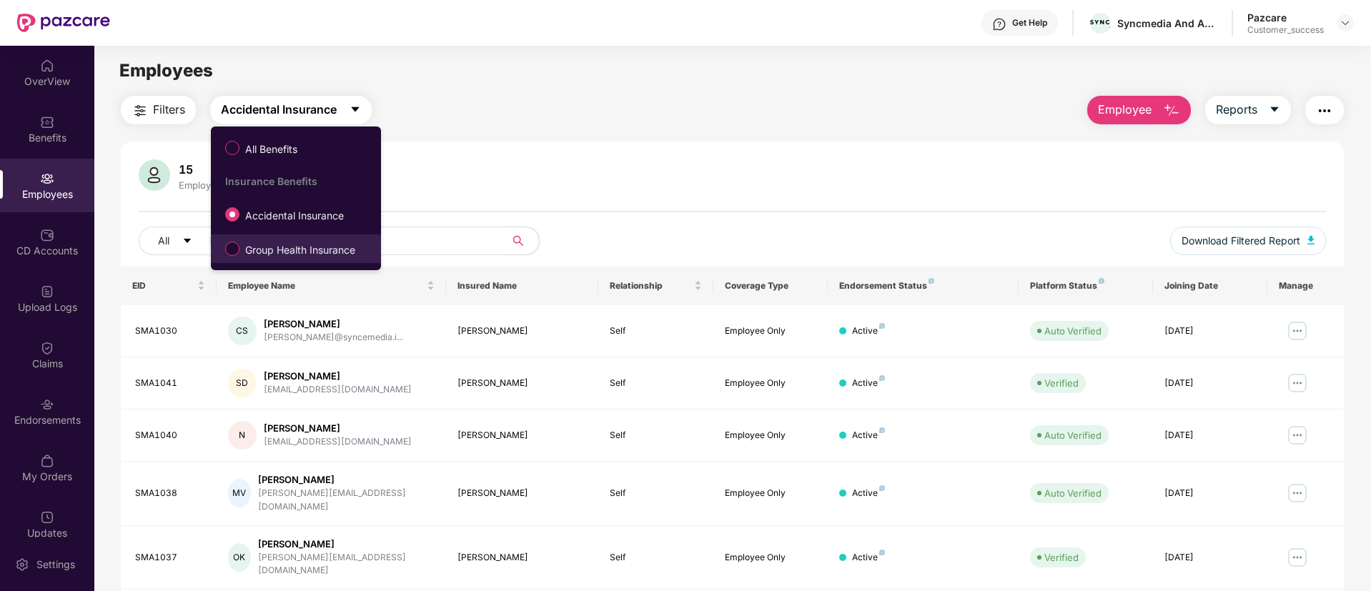 This screenshot has width=1371, height=591. I want to click on img: svg+xml;base64,PHN2ZyBpZD0iQ2xhaW0iIHhtbG5zPSJodHRwOi8vd3d3LnczLm9yZy8yMDAwL3N2ZyIgd2lkdGg9IjIwIi..., so click(47, 348).